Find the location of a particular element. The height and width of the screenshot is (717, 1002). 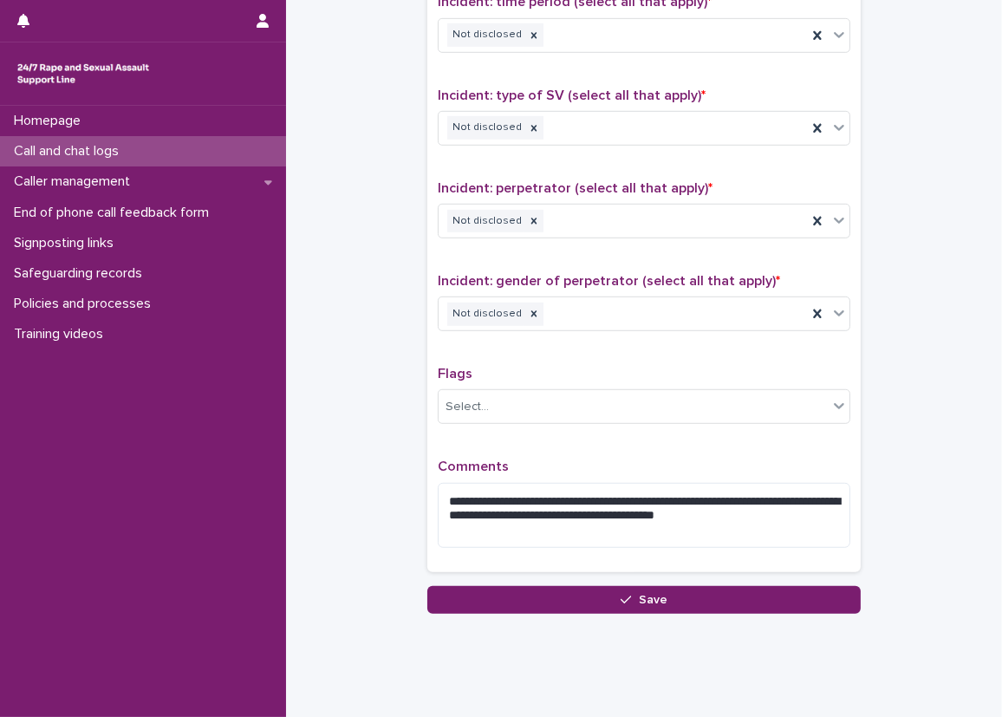

p: Call and chat logs is located at coordinates (69, 151).